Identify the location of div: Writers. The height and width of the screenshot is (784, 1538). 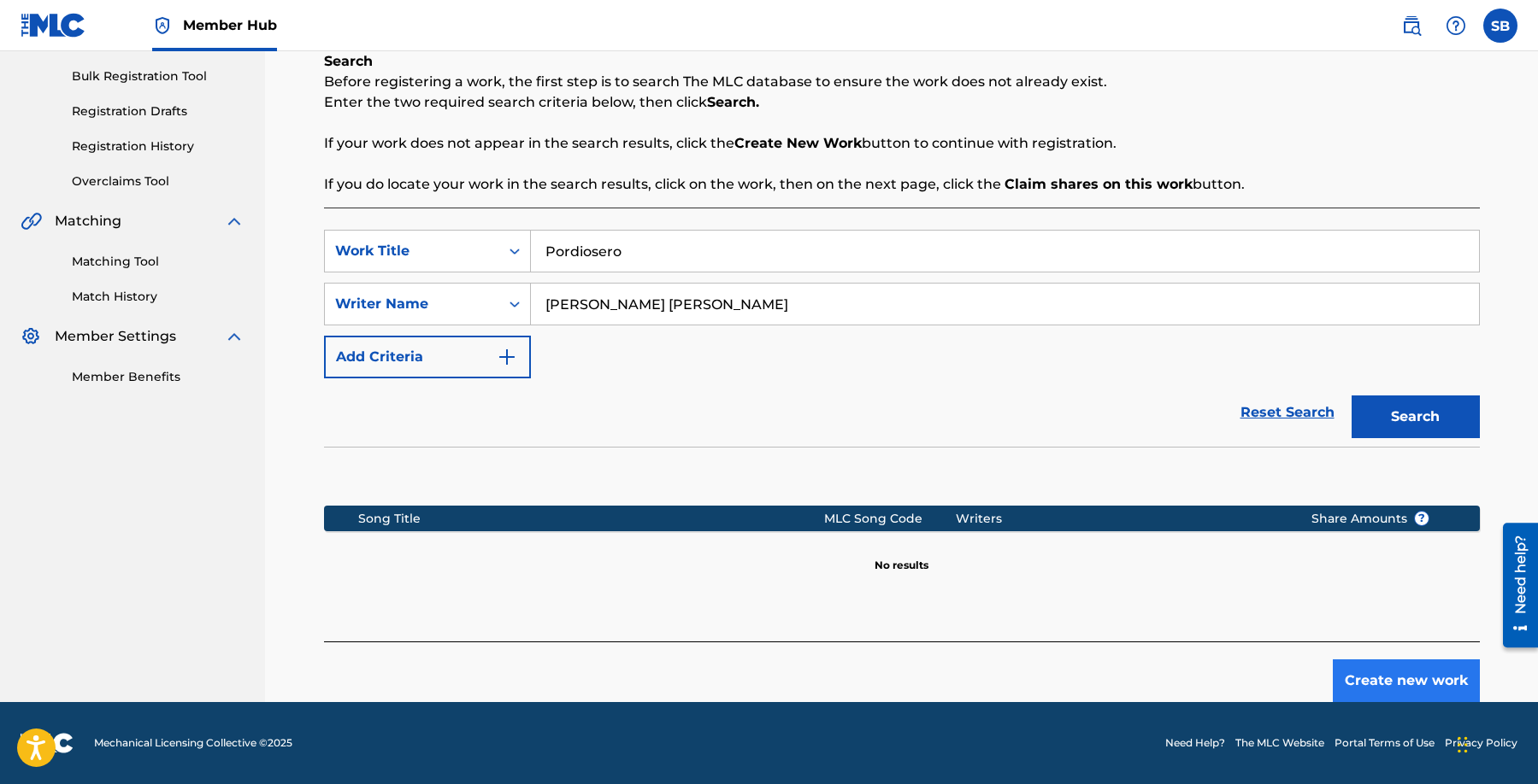
(1120, 519).